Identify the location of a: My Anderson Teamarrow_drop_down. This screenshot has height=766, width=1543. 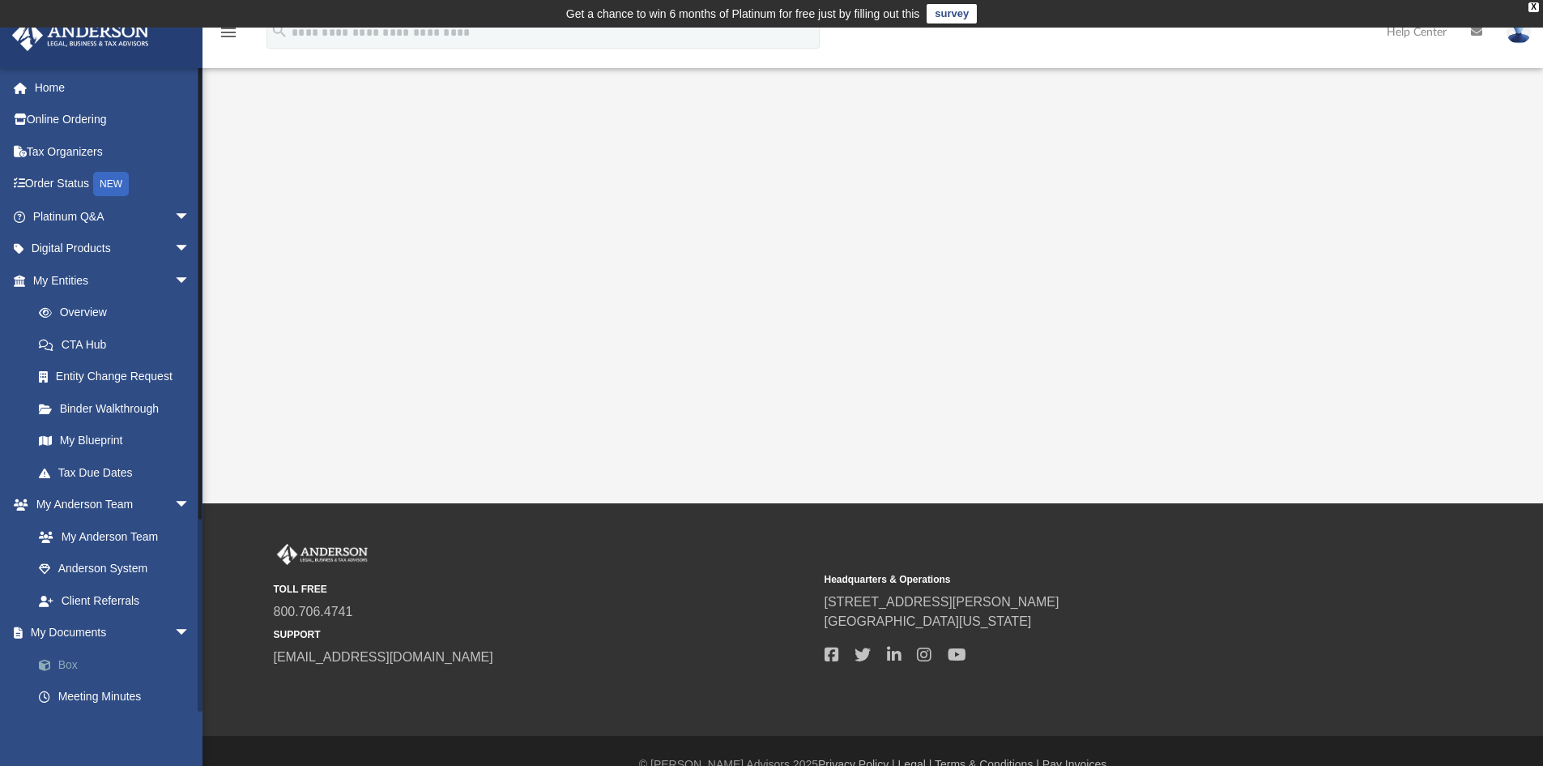
(109, 505).